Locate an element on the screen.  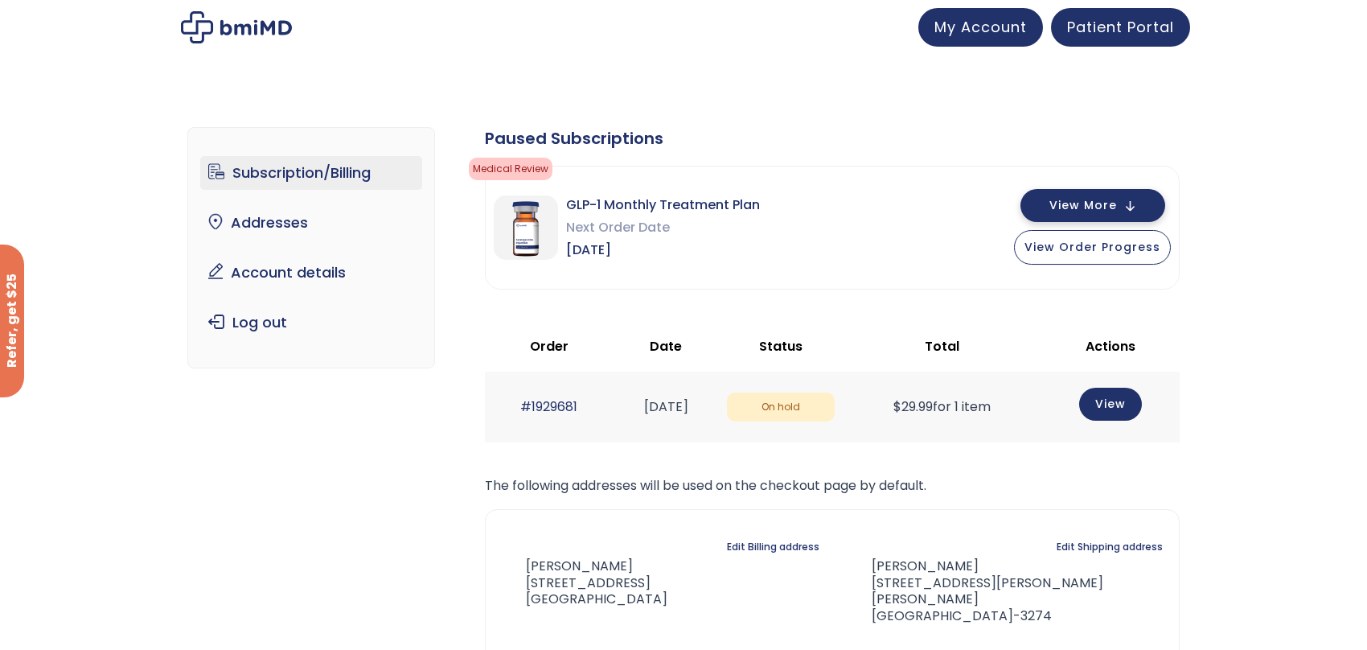
span: Order is located at coordinates (549, 346).